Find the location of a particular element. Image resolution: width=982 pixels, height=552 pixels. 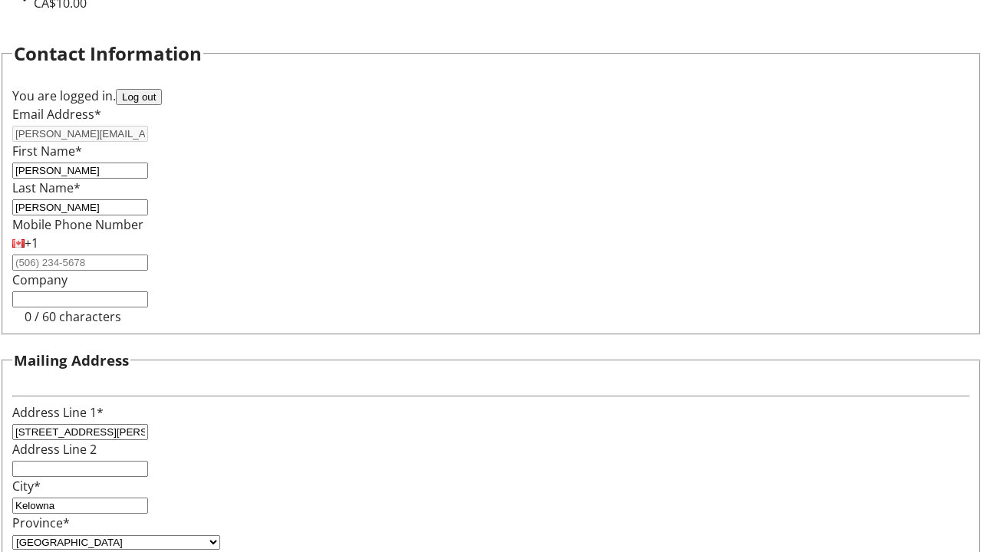

label: Province* is located at coordinates (41, 523).